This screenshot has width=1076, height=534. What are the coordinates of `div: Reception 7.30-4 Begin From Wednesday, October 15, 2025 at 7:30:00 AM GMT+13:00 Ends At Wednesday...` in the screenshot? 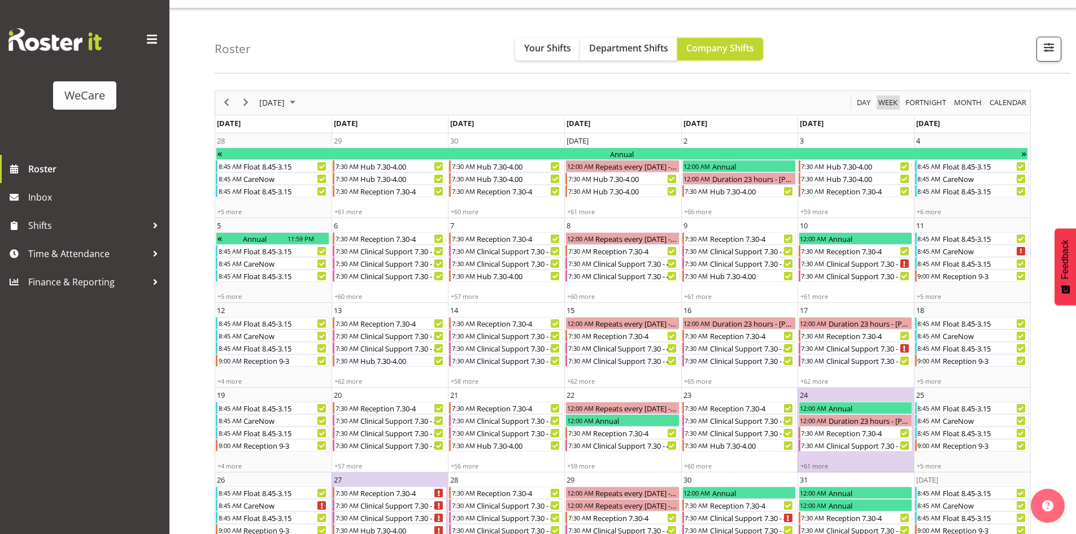 It's located at (622, 335).